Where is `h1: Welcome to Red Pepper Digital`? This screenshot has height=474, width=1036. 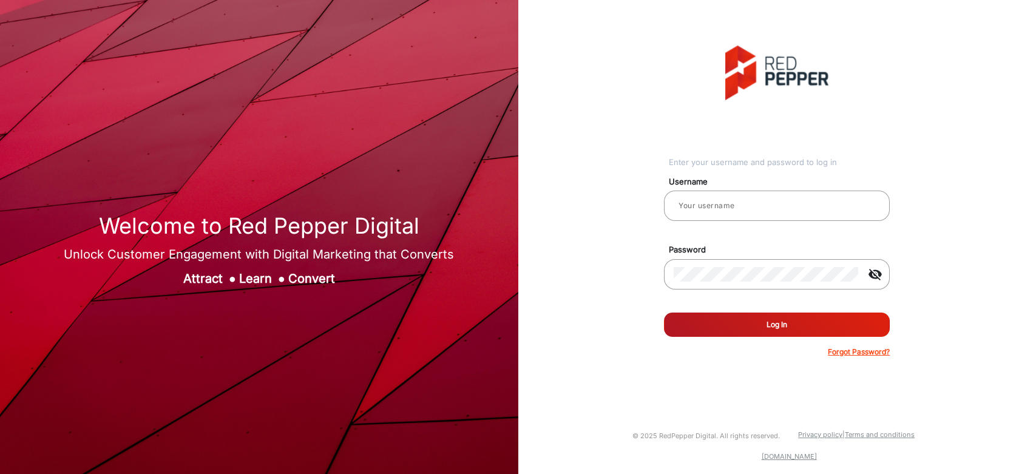 h1: Welcome to Red Pepper Digital is located at coordinates (259, 226).